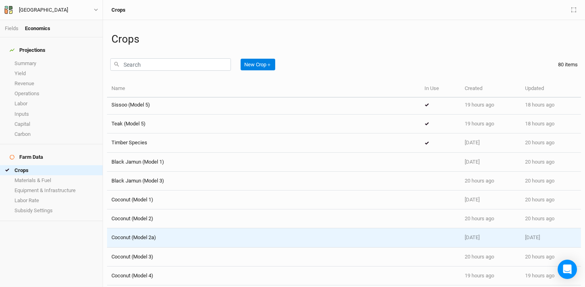 The width and height of the screenshot is (585, 287). I want to click on a: Fields, so click(12, 28).